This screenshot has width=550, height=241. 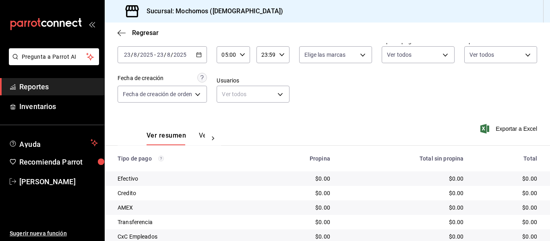 I want to click on span: Sugerir nueva función, so click(x=54, y=233).